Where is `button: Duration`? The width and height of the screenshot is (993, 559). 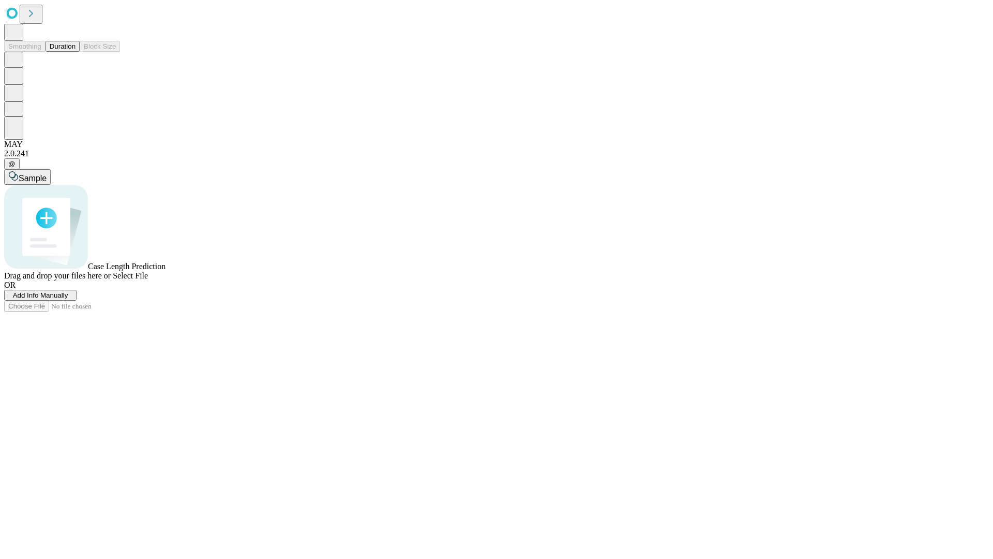 button: Duration is located at coordinates (63, 46).